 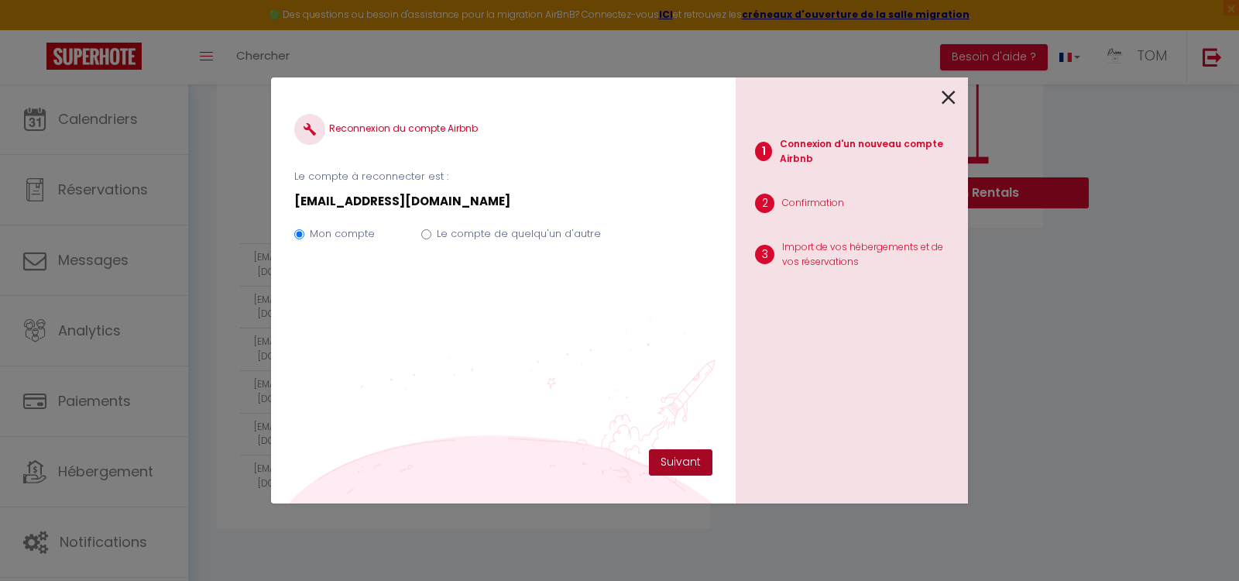 I want to click on span: 1, so click(x=764, y=151).